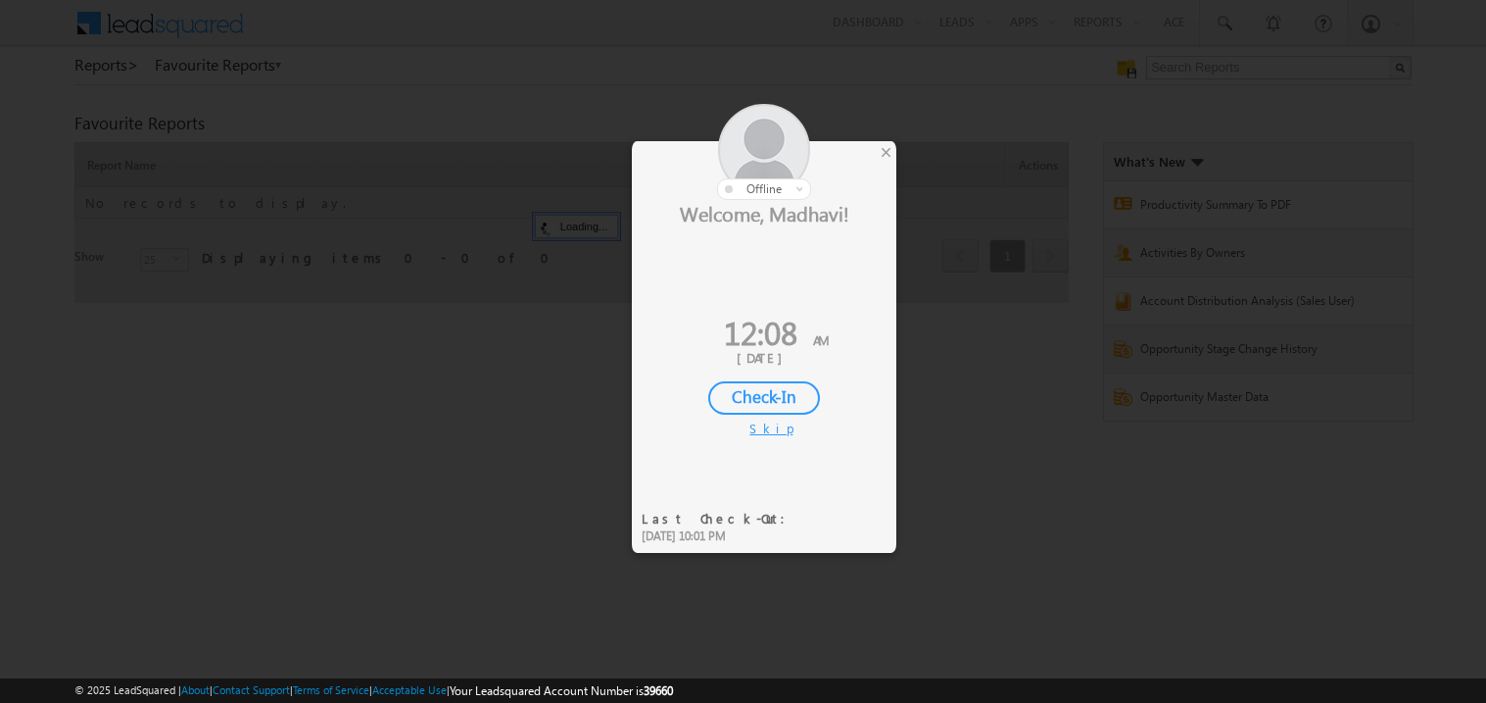  I want to click on a: Terms of Service, so click(331, 689).